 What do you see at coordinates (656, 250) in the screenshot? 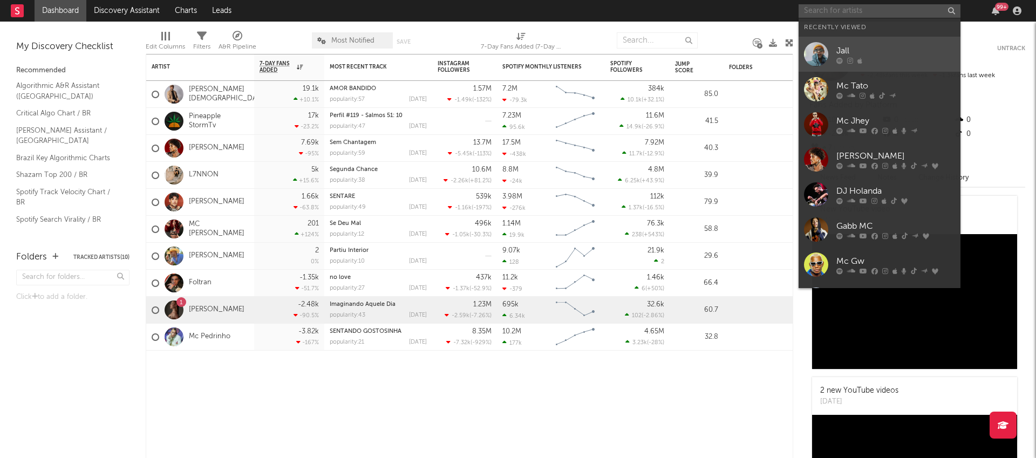
I see `div: 21.9k` at bounding box center [656, 250].